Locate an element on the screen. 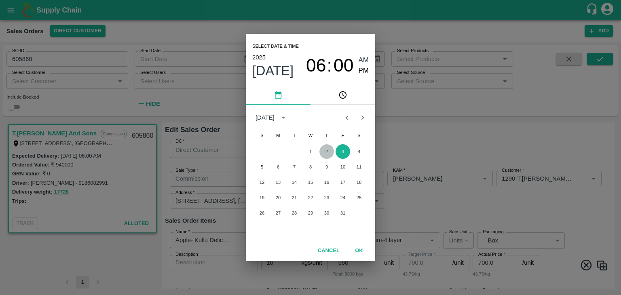 This screenshot has height=295, width=621. span: Monday is located at coordinates (278, 135).